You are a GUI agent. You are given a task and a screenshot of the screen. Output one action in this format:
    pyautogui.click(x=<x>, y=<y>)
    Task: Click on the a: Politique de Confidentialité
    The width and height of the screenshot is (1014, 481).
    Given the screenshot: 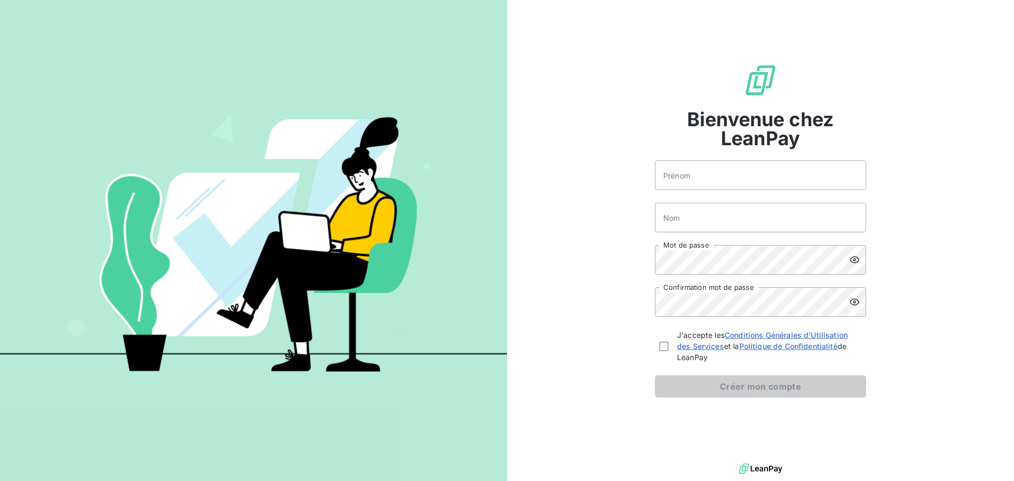 What is the action you would take?
    pyautogui.click(x=789, y=346)
    